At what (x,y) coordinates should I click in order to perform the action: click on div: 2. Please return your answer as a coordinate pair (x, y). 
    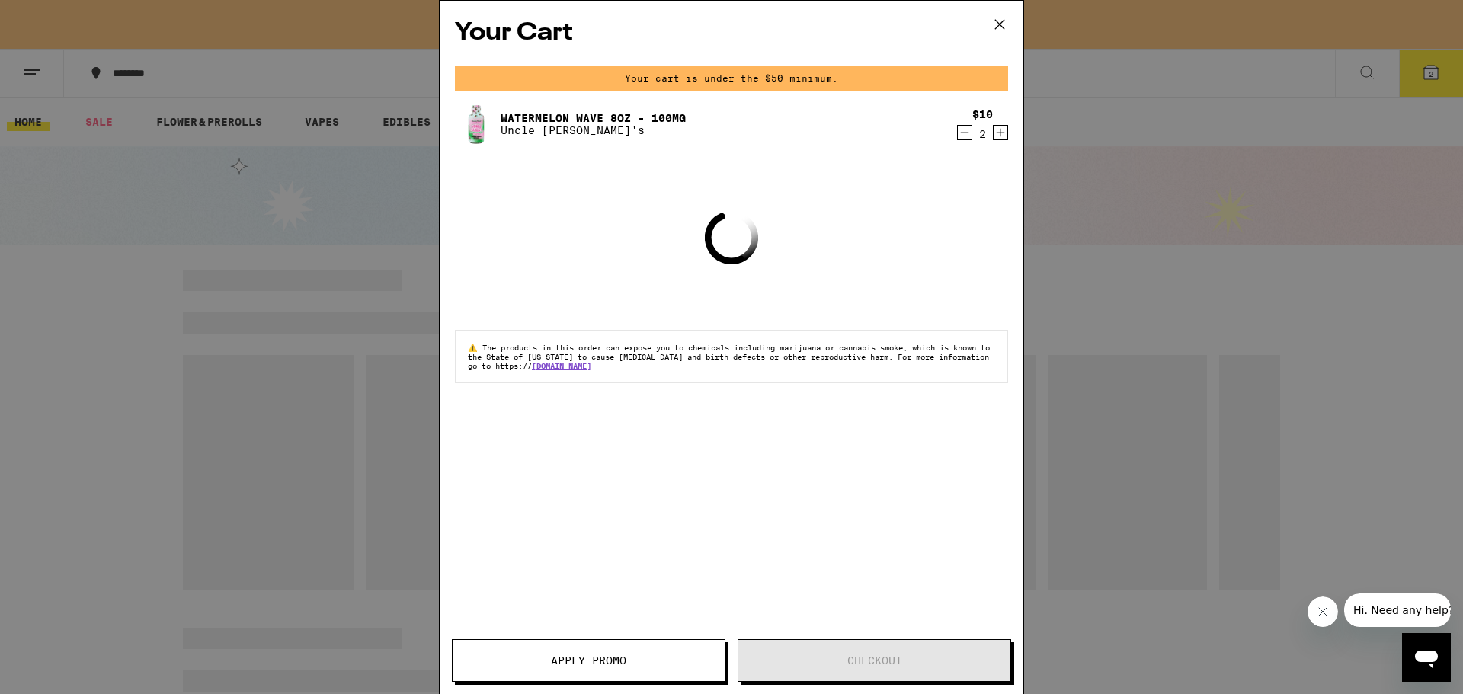
    Looking at the image, I should click on (982, 134).